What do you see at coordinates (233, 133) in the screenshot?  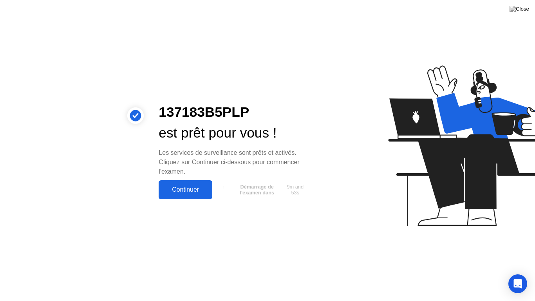 I see `div: est prêt pour vous !` at bounding box center [233, 133].